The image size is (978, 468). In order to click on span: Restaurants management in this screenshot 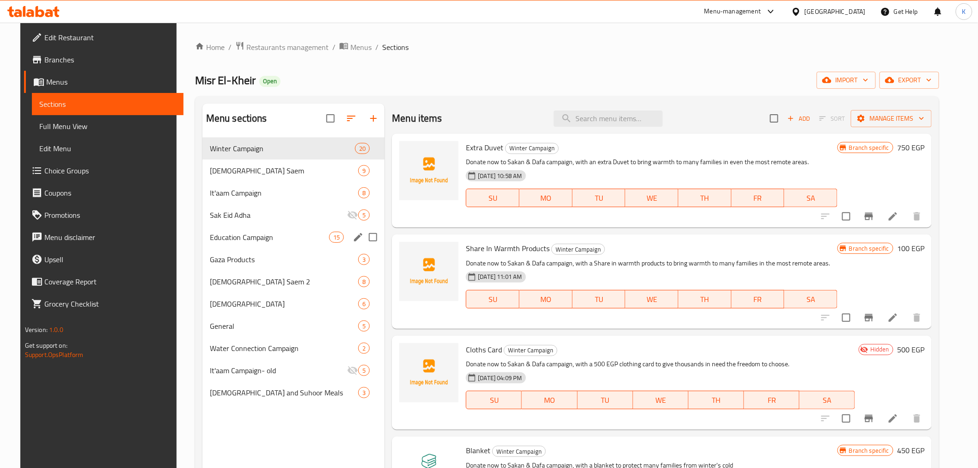, I will do `click(287, 47)`.